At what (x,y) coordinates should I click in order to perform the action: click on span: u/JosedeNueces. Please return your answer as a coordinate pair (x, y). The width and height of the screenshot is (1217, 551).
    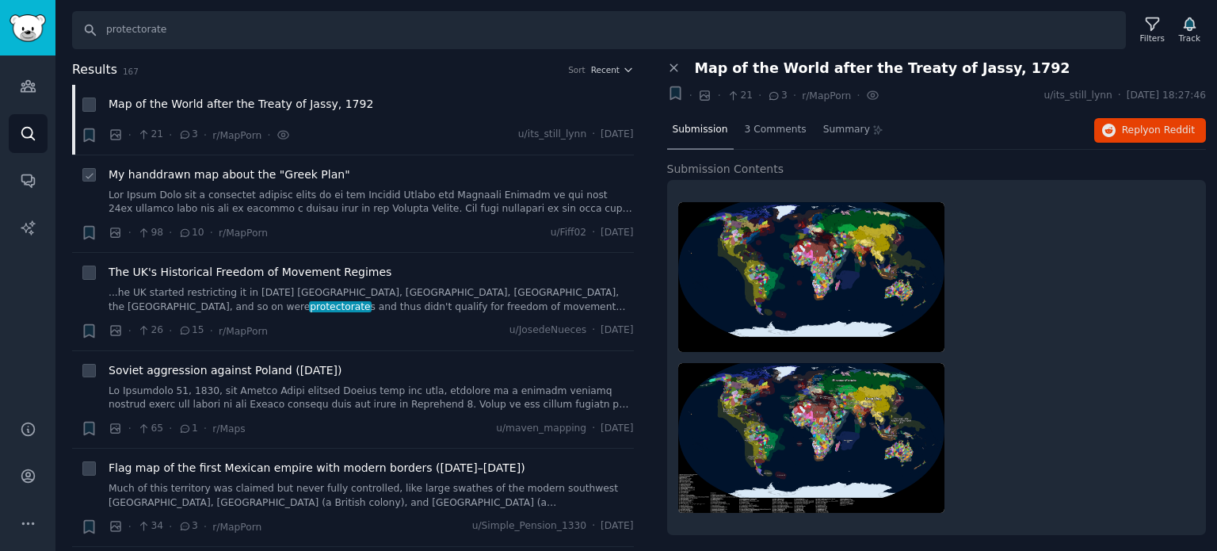
    Looking at the image, I should click on (547, 330).